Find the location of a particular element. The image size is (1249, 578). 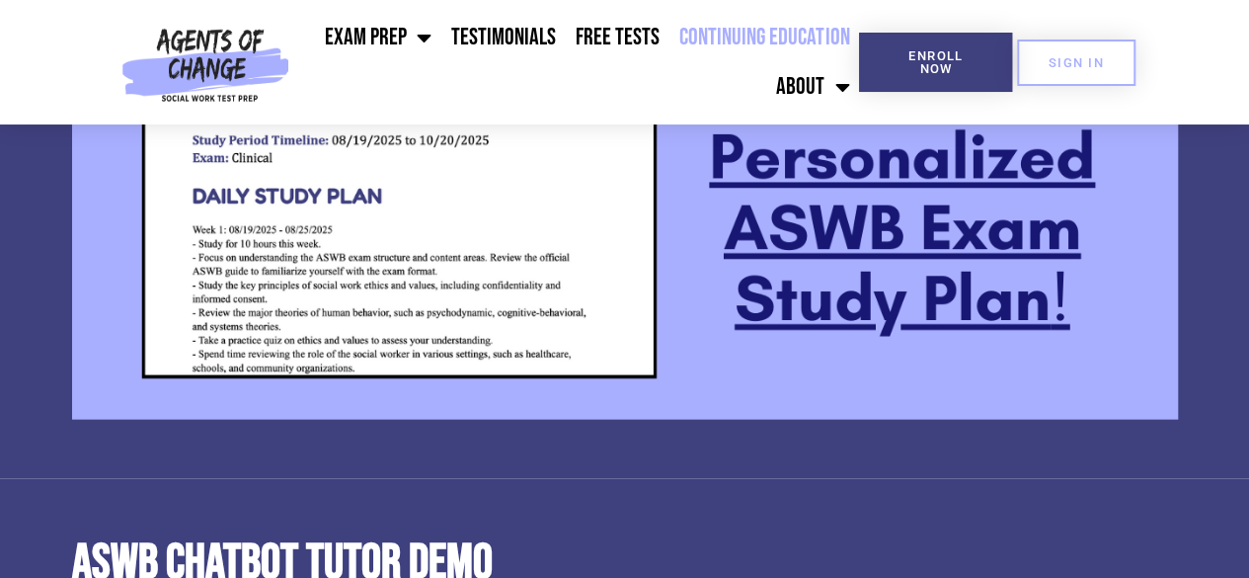

a: Testimonials is located at coordinates (504, 38).